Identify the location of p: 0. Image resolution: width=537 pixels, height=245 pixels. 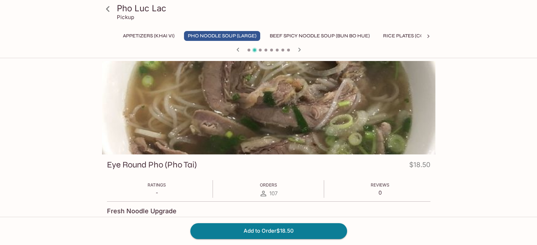
(380, 193).